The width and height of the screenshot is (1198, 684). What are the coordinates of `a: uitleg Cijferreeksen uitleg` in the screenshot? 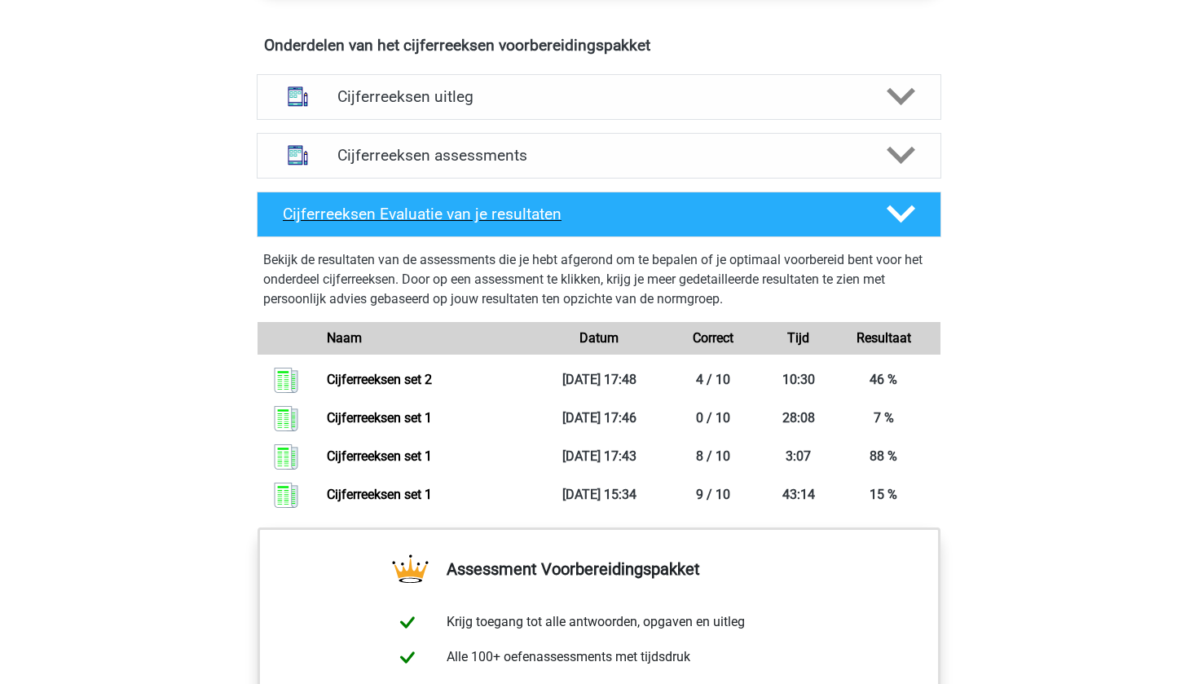 It's located at (599, 97).